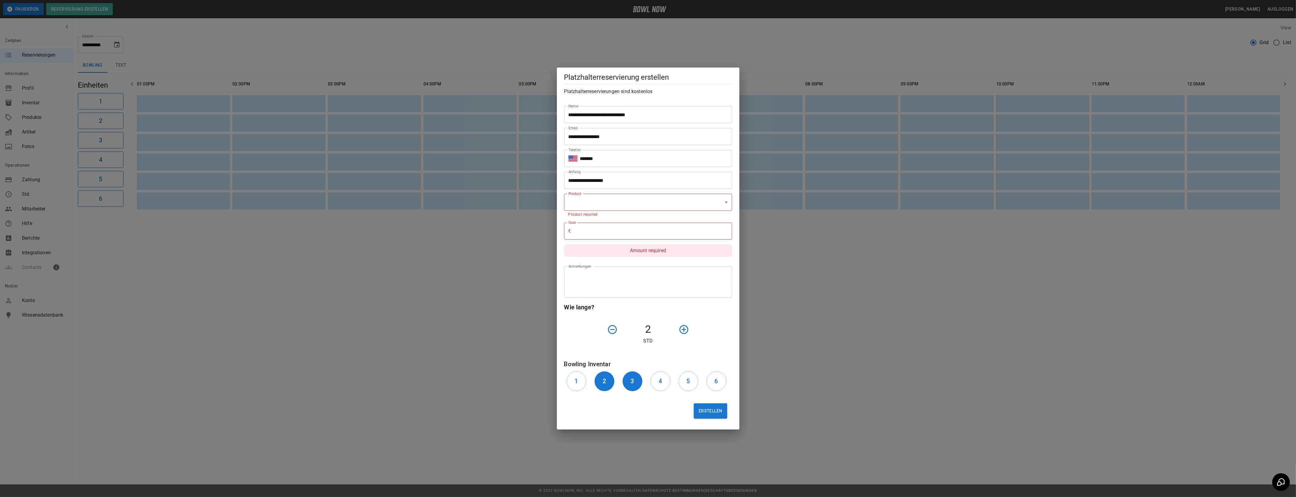 This screenshot has width=1296, height=497. Describe the element at coordinates (575, 150) in the screenshot. I see `label: Telefon` at that location.